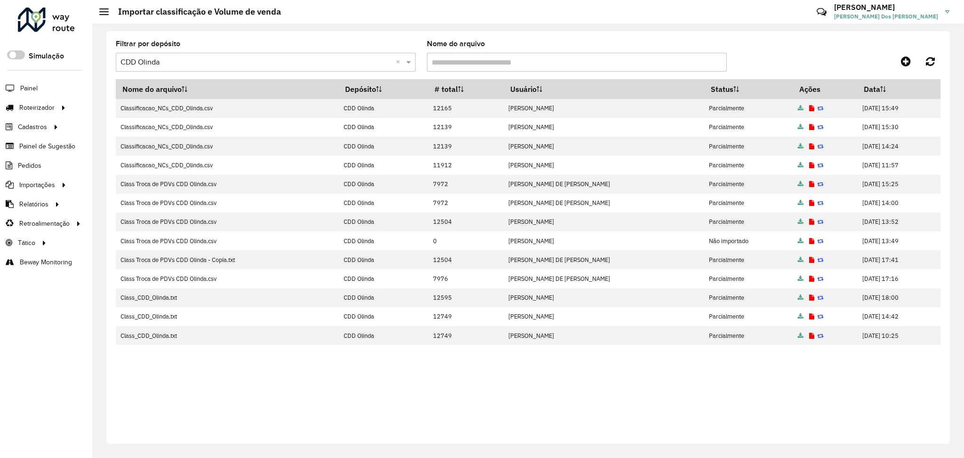 The height and width of the screenshot is (458, 964). What do you see at coordinates (29, 88) in the screenshot?
I see `span: Painel` at bounding box center [29, 88].